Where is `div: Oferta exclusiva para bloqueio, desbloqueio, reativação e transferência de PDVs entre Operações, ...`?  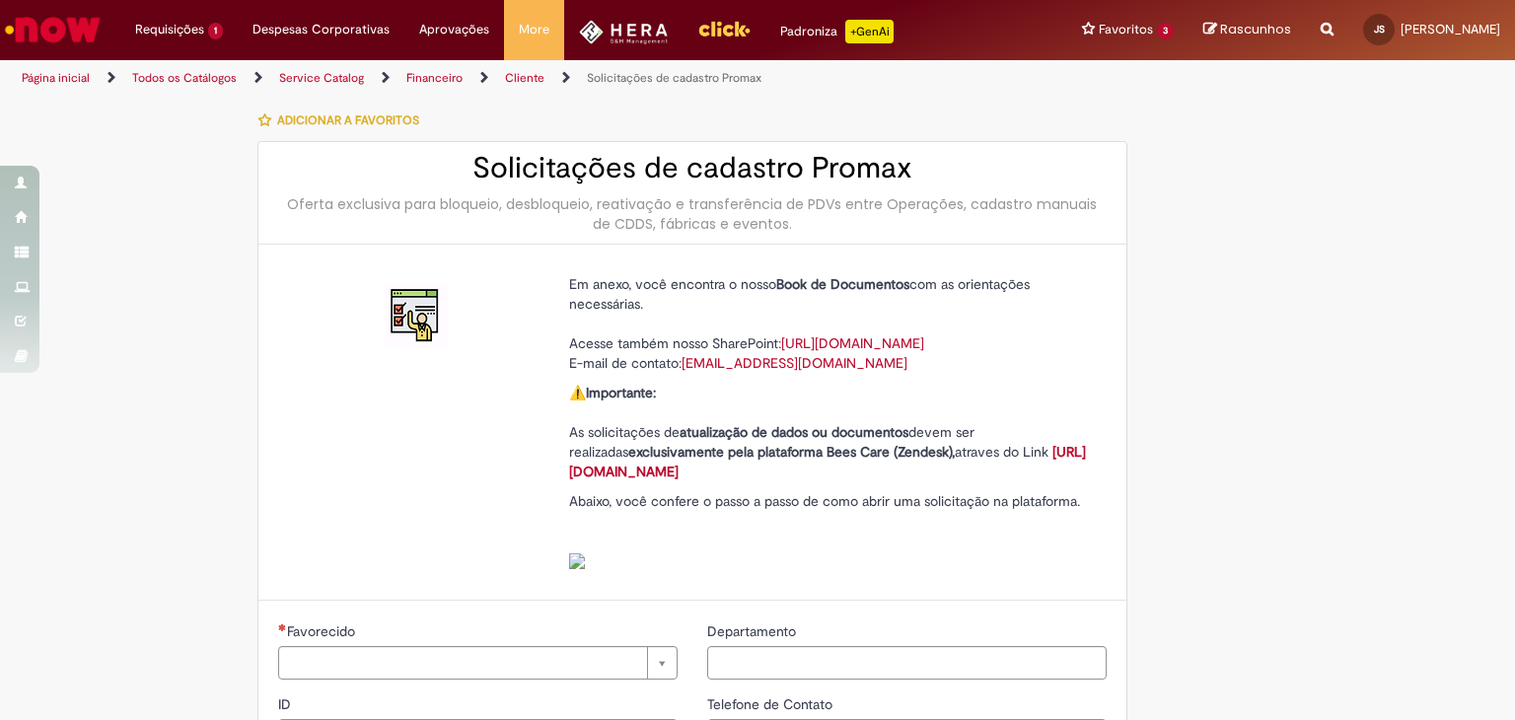 div: Oferta exclusiva para bloqueio, desbloqueio, reativação e transferência de PDVs entre Operações, ... is located at coordinates (692, 214).